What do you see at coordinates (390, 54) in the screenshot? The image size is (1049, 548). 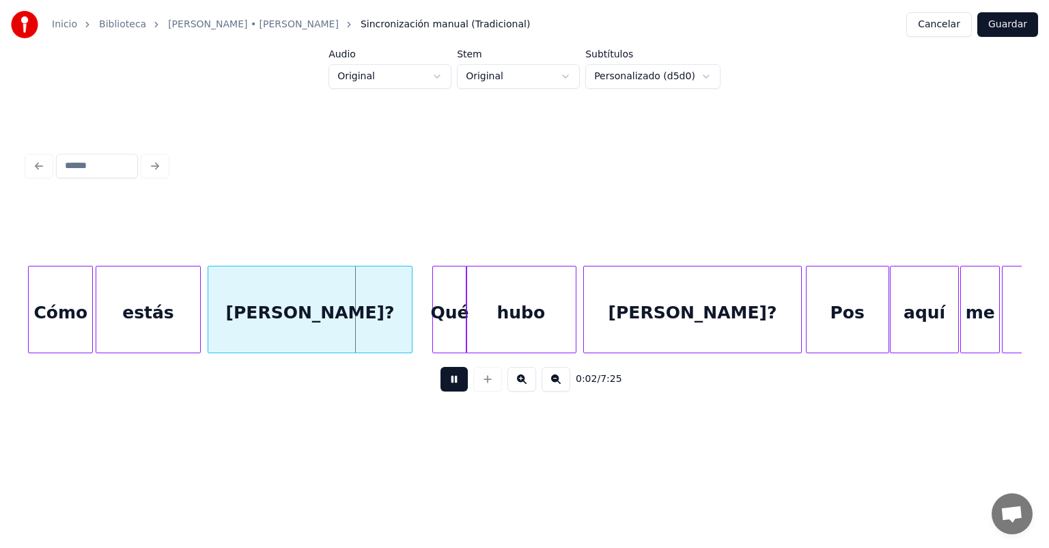 I see `label: Audio` at bounding box center [390, 54].